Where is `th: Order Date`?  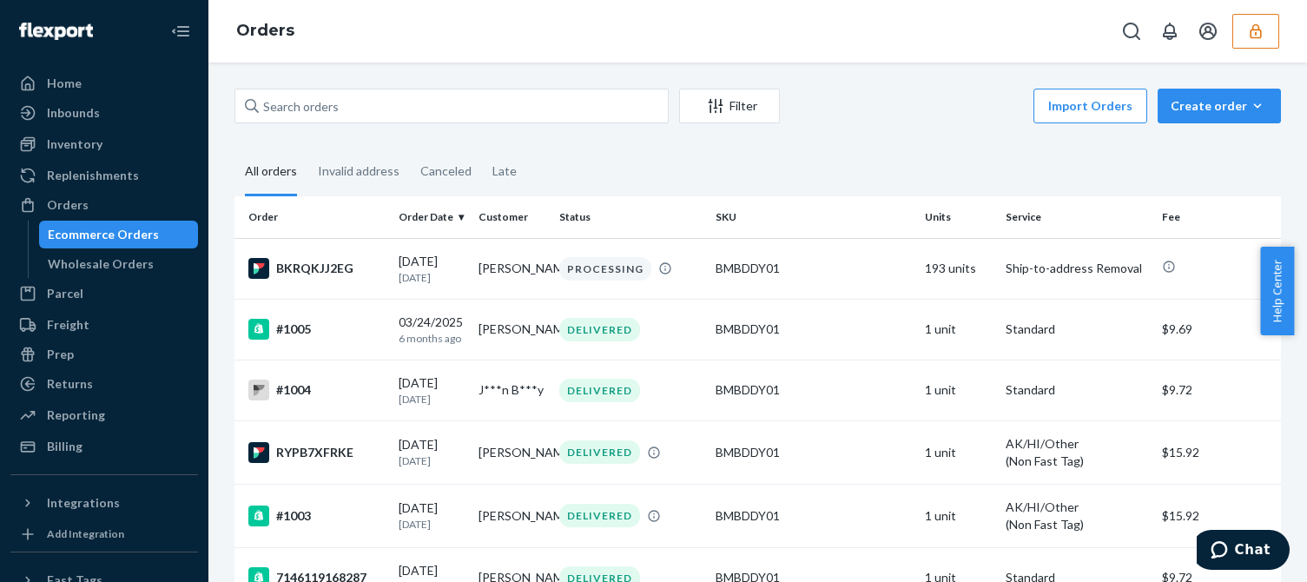
th: Order Date is located at coordinates (432, 217).